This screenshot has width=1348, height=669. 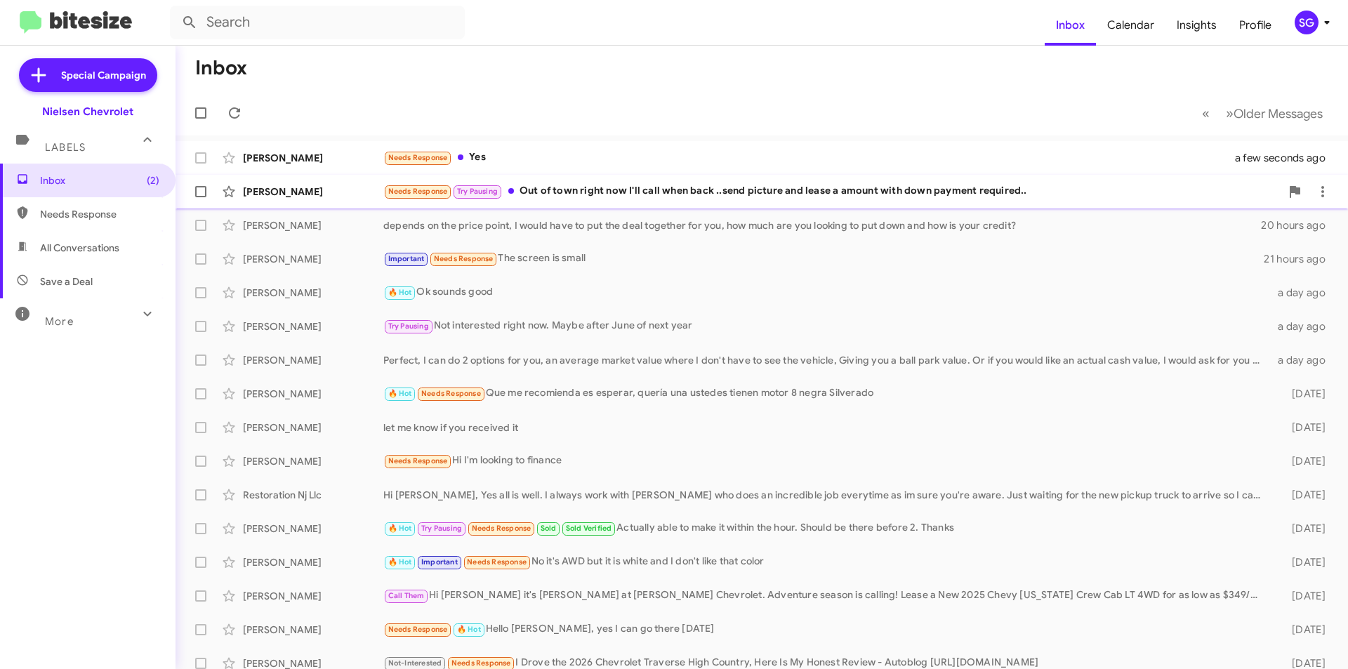 What do you see at coordinates (832, 191) in the screenshot?
I see `div: Out of town right now I'll call when back ..send picture and lease a amount with down payment req...` at bounding box center [832, 191].